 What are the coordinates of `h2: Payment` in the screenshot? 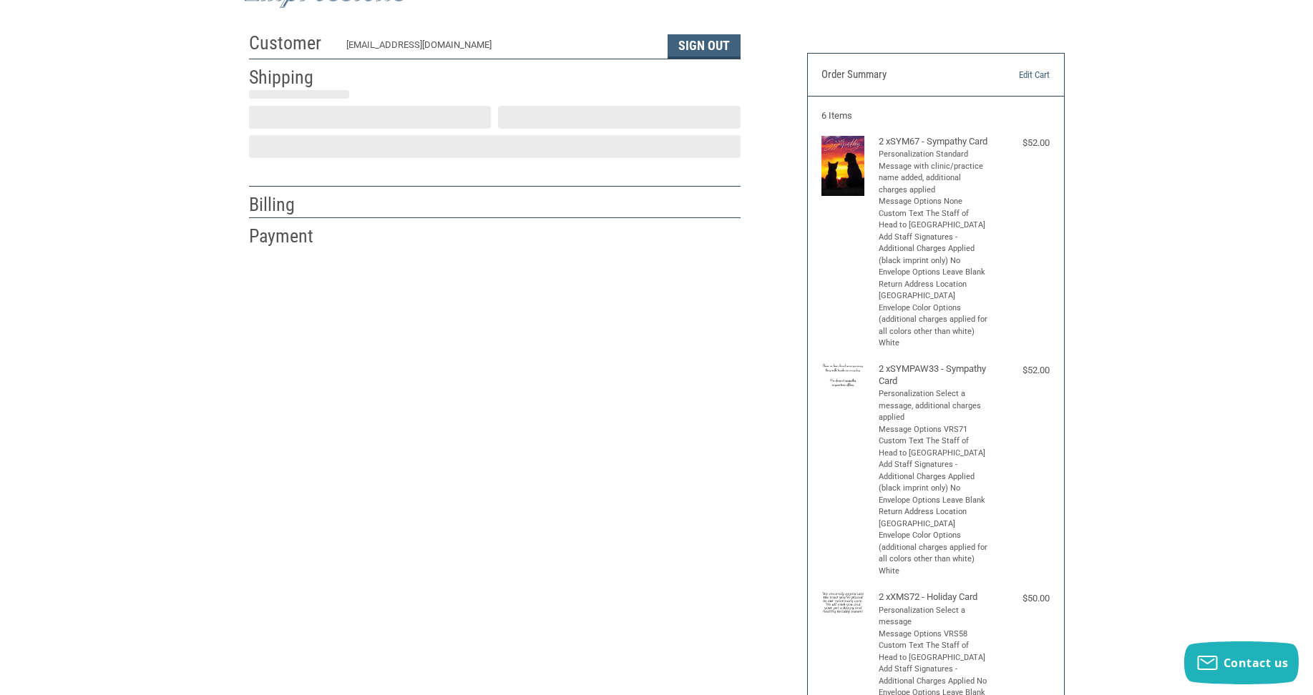 It's located at (290, 236).